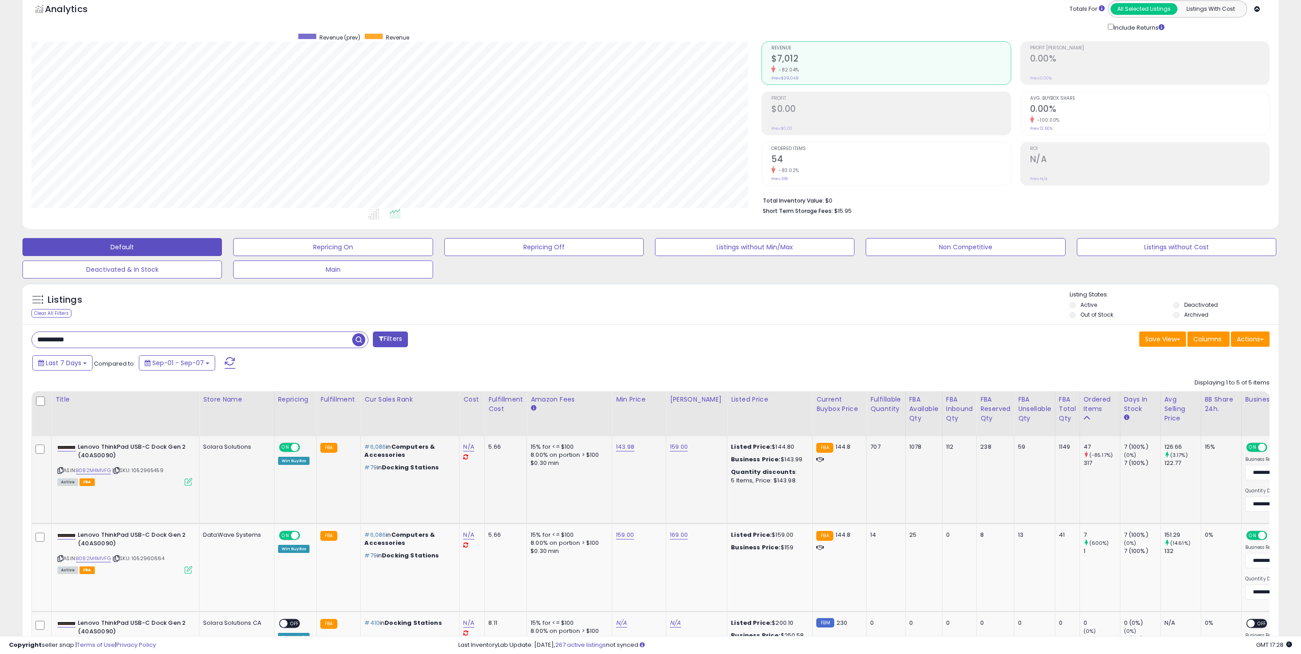 This screenshot has width=1301, height=654. What do you see at coordinates (1130, 543) in the screenshot?
I see `small: (0%)` at bounding box center [1130, 543].